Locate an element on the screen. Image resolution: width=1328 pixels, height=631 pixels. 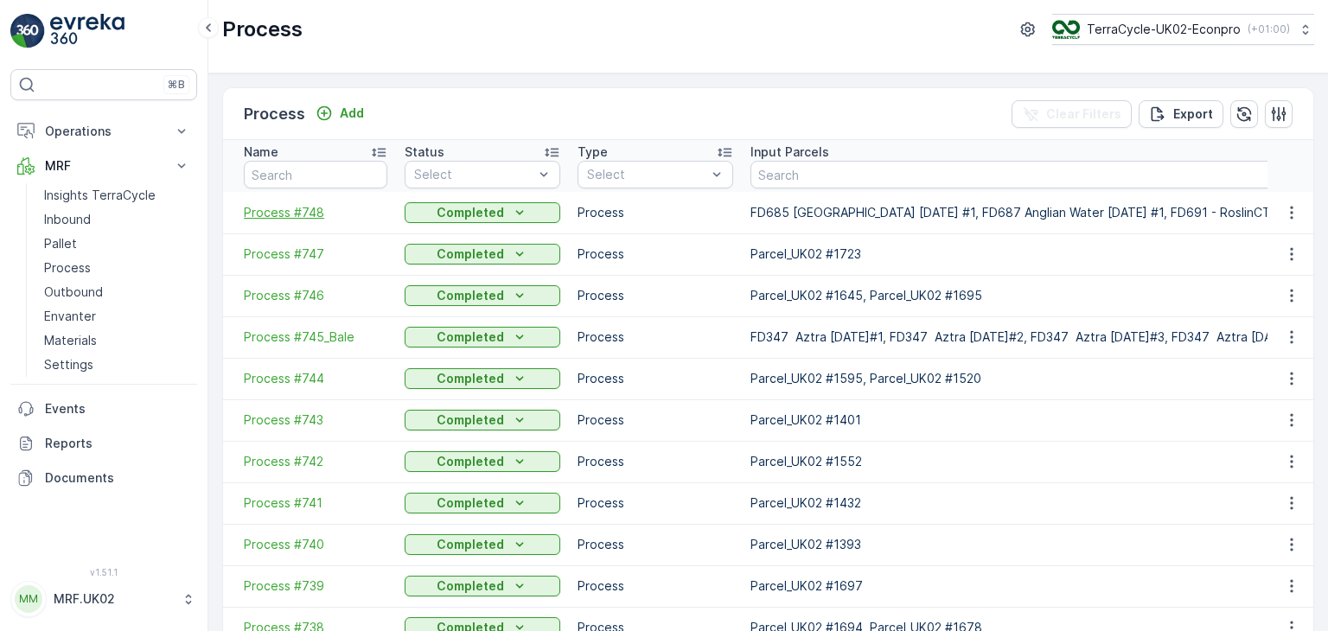
p: Pallet is located at coordinates (61, 244).